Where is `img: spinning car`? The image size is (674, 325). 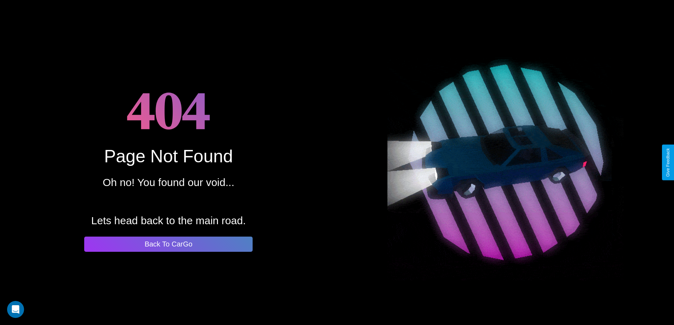 img: spinning car is located at coordinates (505, 162).